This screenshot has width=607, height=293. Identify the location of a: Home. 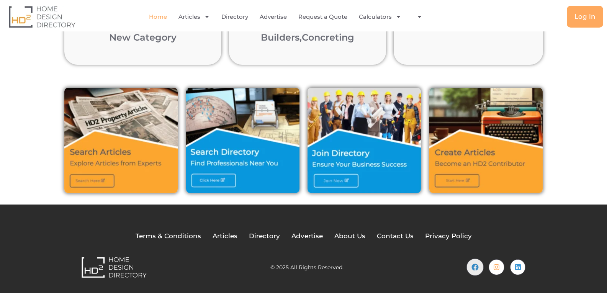
(158, 17).